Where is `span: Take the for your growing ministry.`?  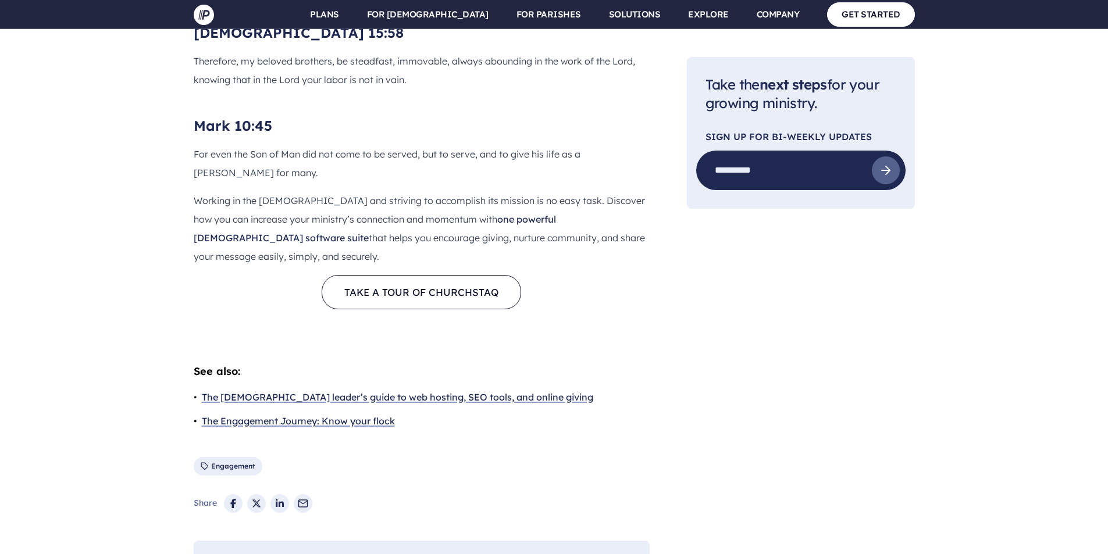 span: Take the for your growing ministry. is located at coordinates (792, 94).